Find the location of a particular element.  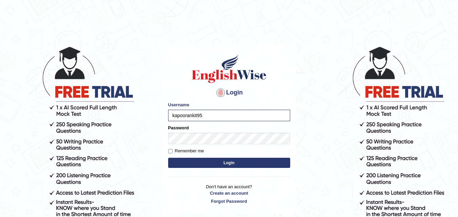

a: Forgot Password is located at coordinates (229, 201).